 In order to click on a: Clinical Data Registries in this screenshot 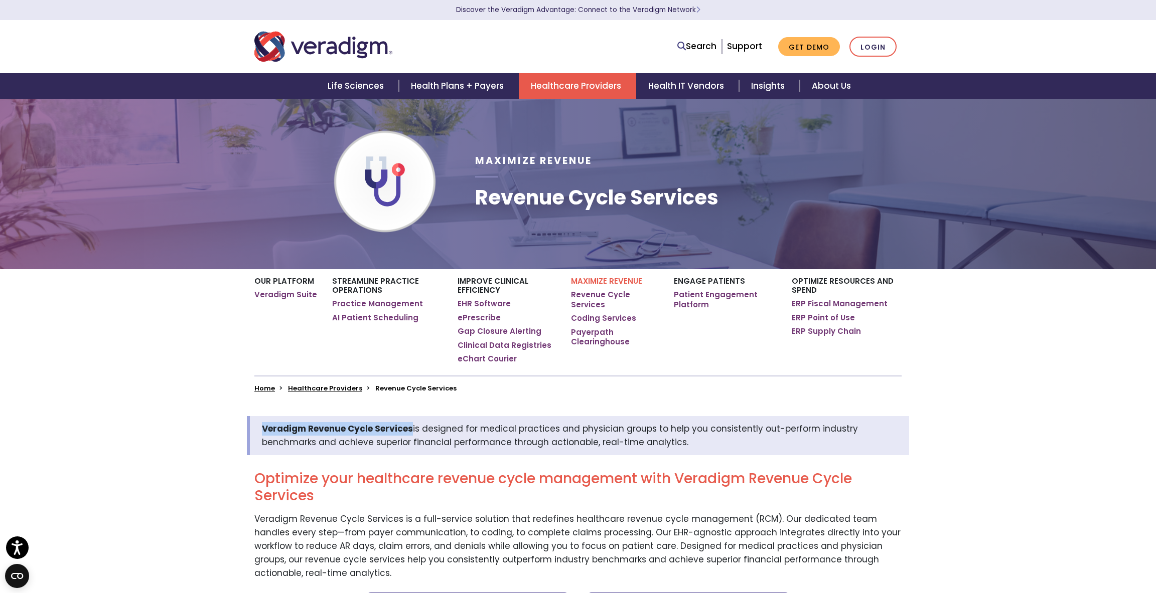, I will do `click(504, 346)`.